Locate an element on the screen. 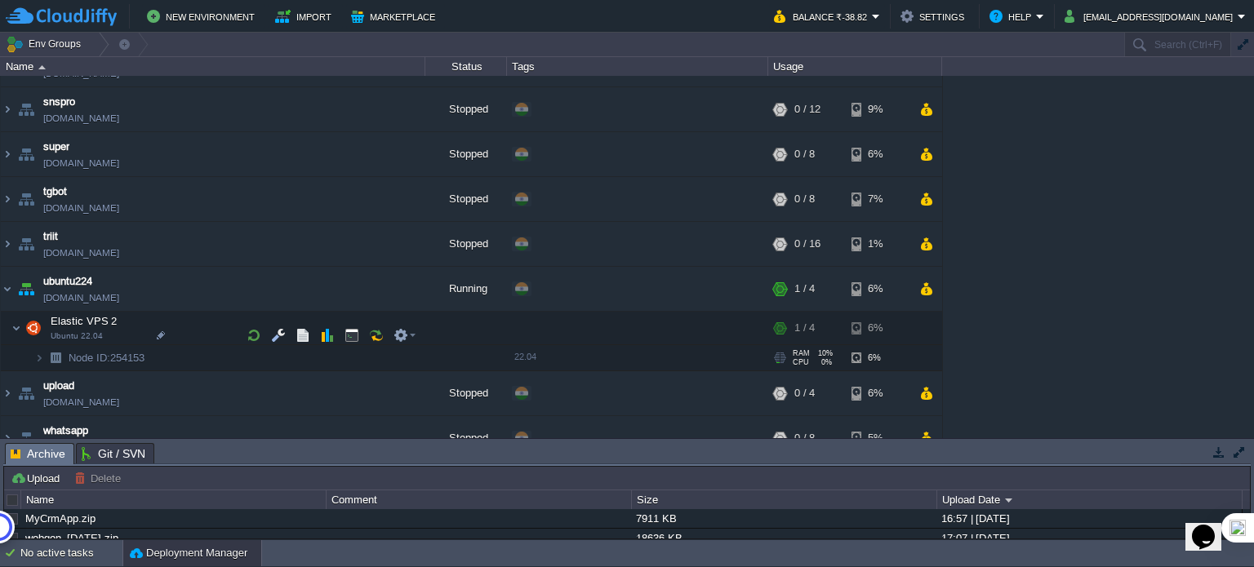 This screenshot has width=1254, height=567. a: ubuntu224 is located at coordinates (68, 282).